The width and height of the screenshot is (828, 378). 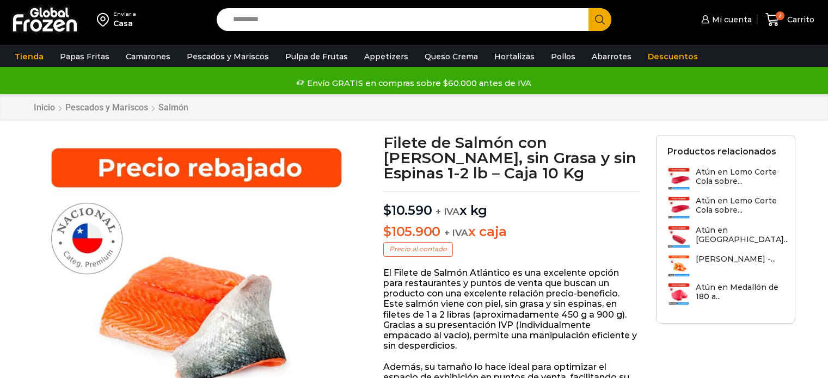 I want to click on a: Pollos, so click(x=563, y=57).